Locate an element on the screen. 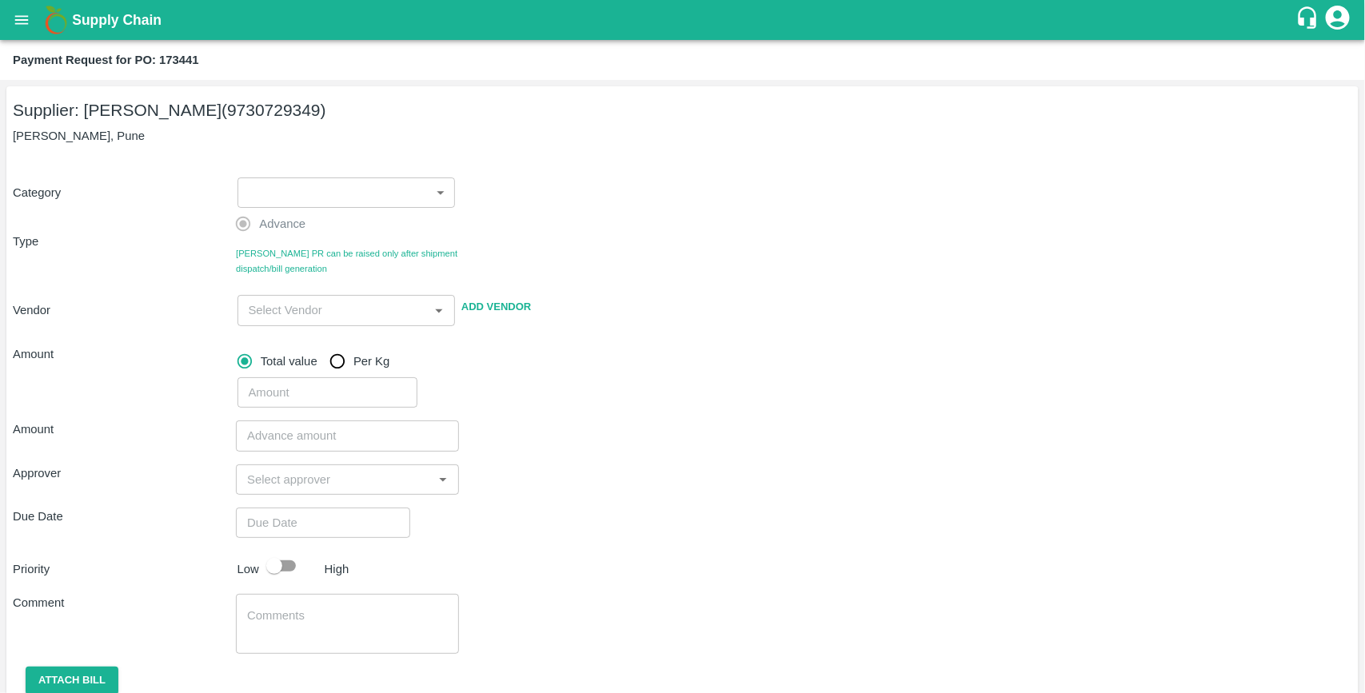 The image size is (1365, 693). div: account of current user is located at coordinates (1338, 20).